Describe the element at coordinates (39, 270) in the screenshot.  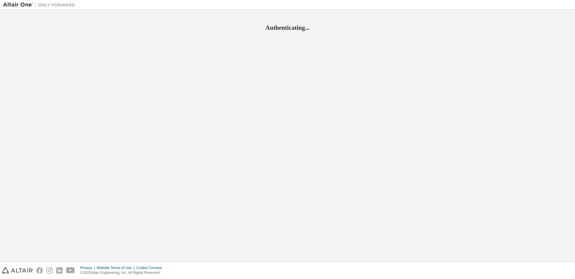
I see `img: facebook.svg` at that location.